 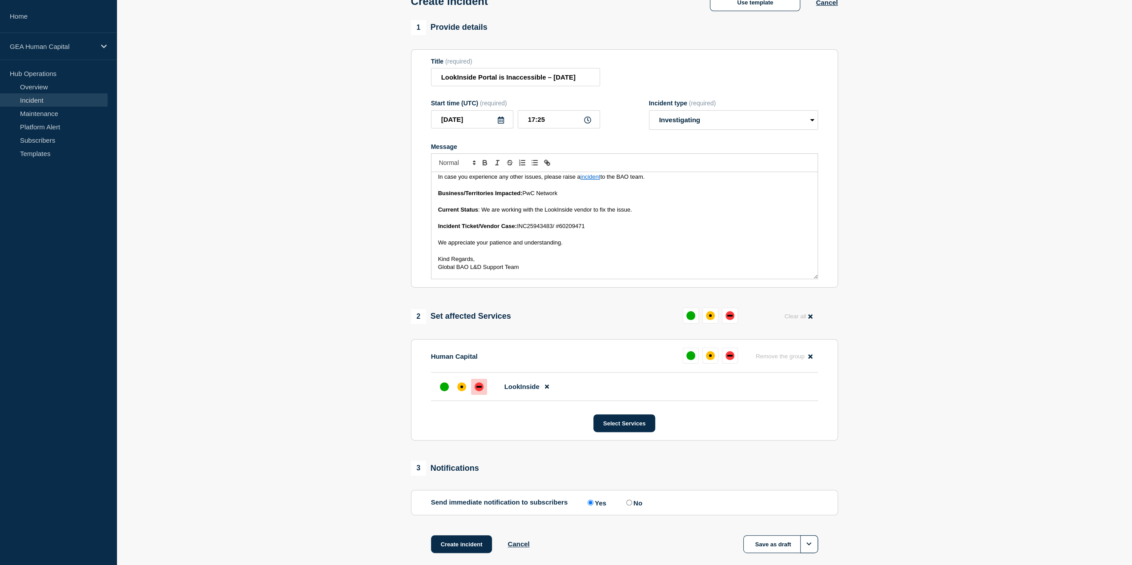 What do you see at coordinates (52, 46) in the screenshot?
I see `p: GEA Human Capital` at bounding box center [52, 46].